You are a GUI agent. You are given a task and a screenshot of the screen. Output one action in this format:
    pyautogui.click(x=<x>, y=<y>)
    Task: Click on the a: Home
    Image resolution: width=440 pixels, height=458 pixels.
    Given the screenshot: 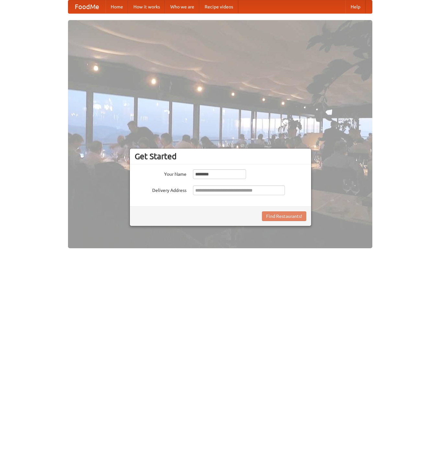 What is the action you would take?
    pyautogui.click(x=117, y=7)
    